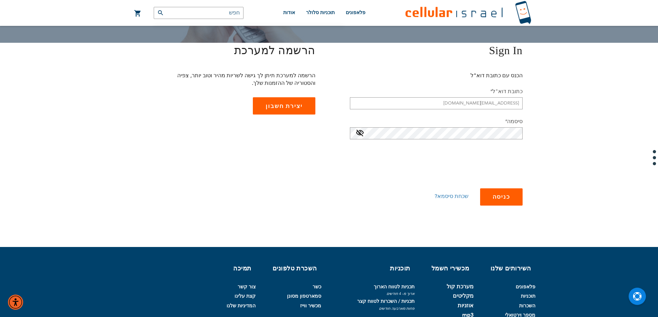 The image size is (658, 317). Describe the element at coordinates (355, 12) in the screenshot. I see `span: פלאפונים` at that location.